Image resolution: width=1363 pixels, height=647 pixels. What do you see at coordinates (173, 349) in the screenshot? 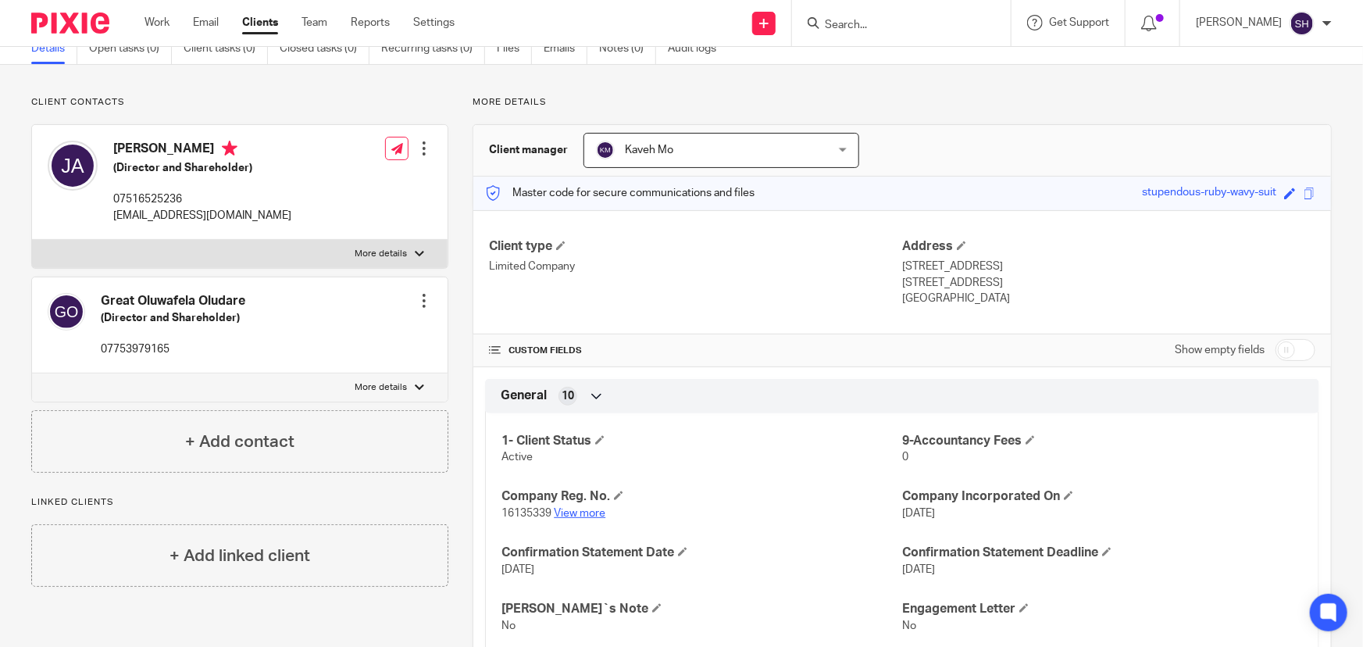
I see `p: 07753979165` at bounding box center [173, 349].